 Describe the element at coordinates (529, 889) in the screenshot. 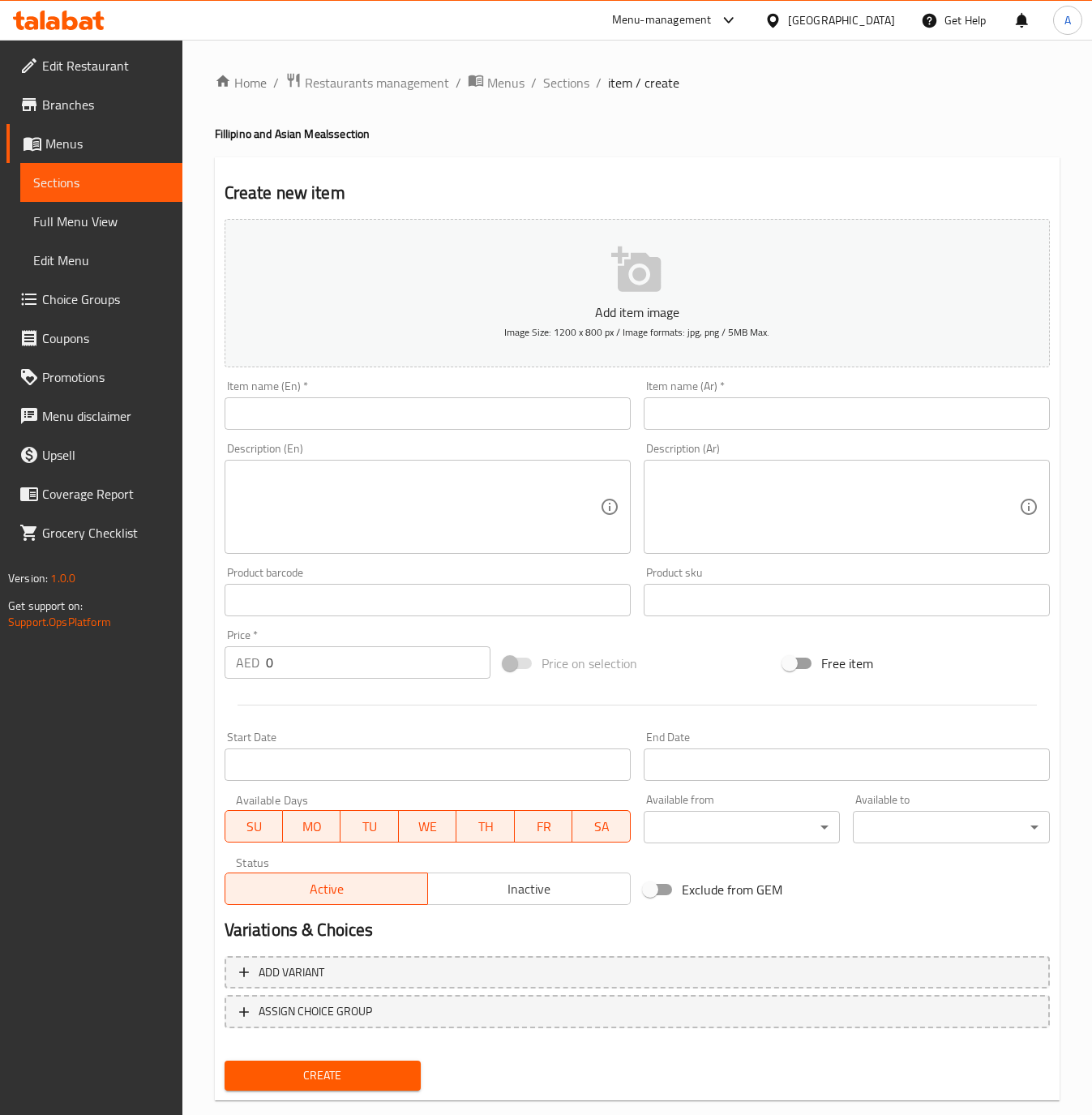

I see `span: Inactive` at that location.